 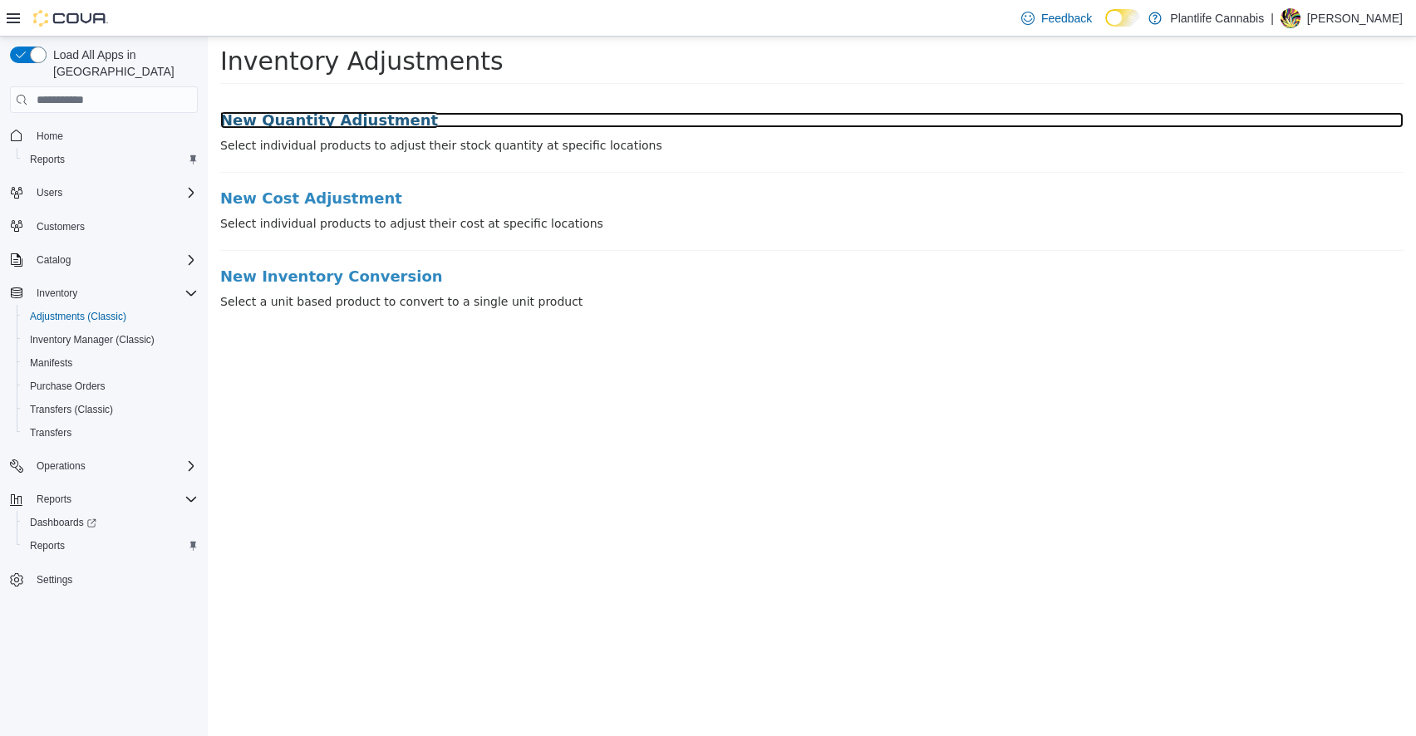 I want to click on a: Transfers (Classic), so click(x=71, y=410).